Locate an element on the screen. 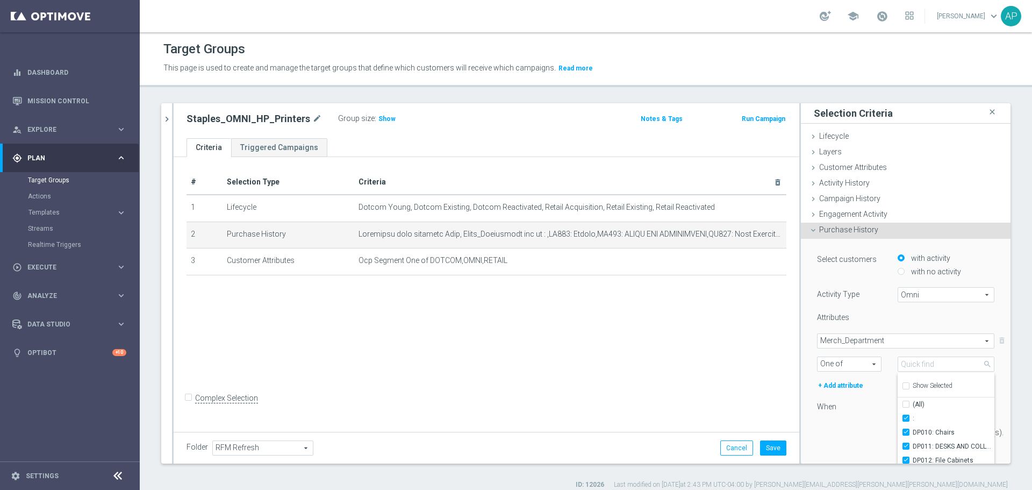 This screenshot has height=490, width=1032. td: 1 is located at coordinates (204, 208).